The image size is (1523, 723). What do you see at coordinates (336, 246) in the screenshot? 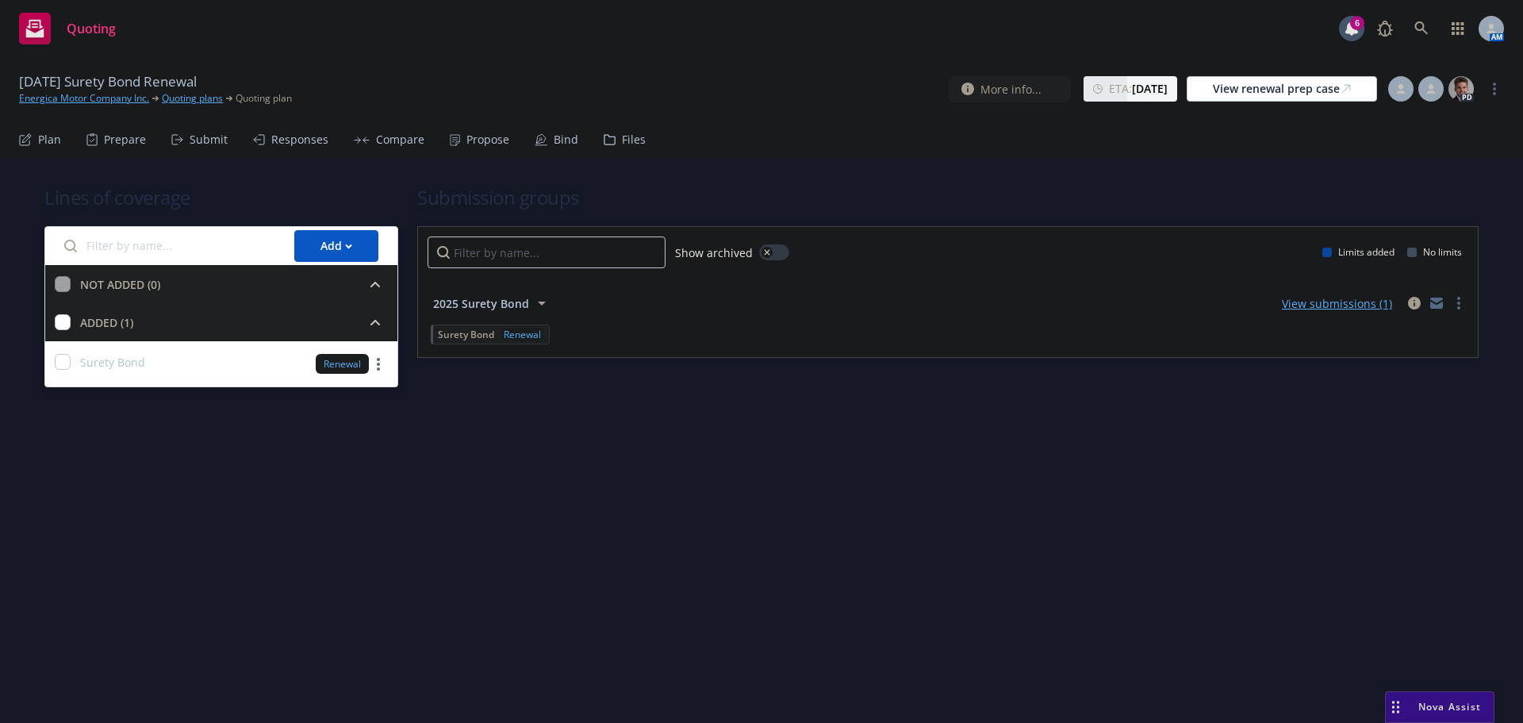
I see `button: Add` at bounding box center [336, 246].